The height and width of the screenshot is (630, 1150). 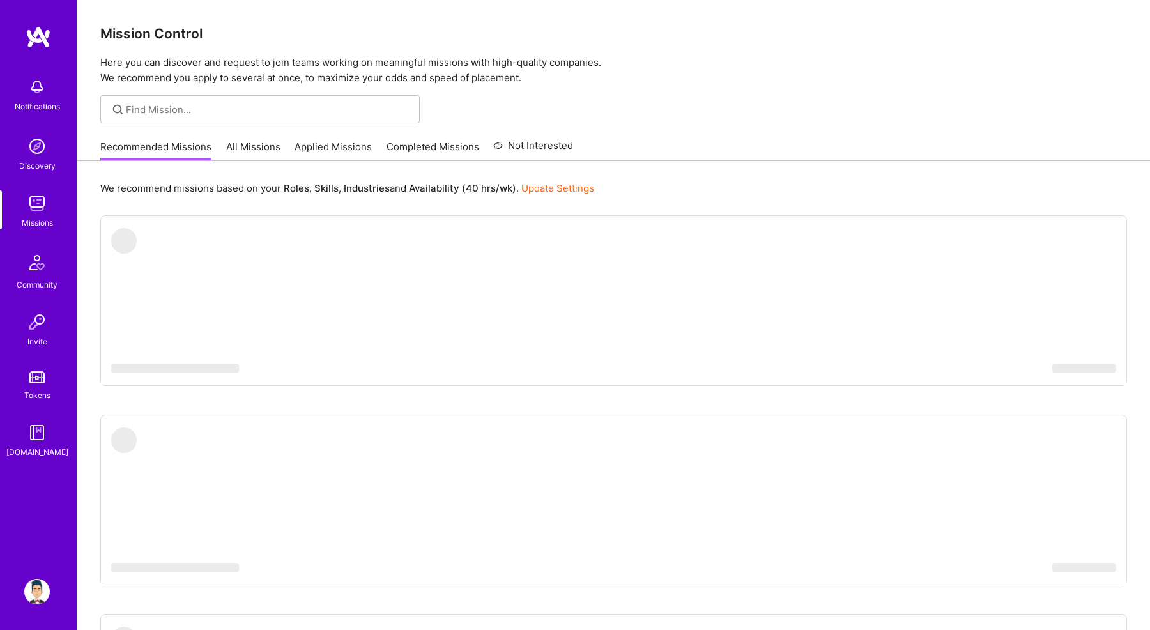 What do you see at coordinates (37, 341) in the screenshot?
I see `div: Invite` at bounding box center [37, 341].